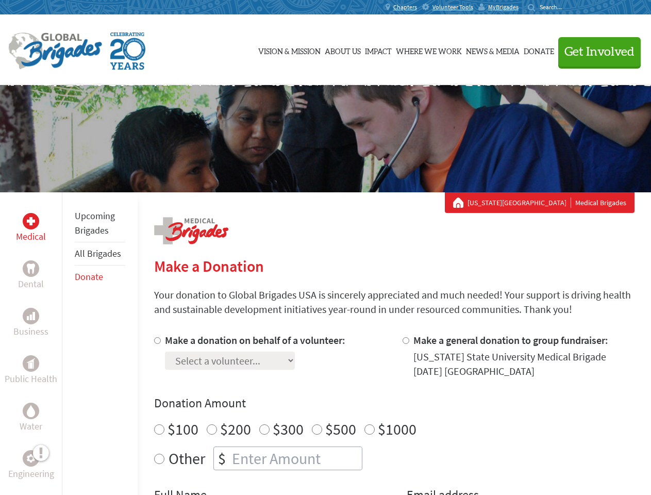 The height and width of the screenshot is (495, 651). Describe the element at coordinates (31, 363) in the screenshot. I see `img: Public Health` at that location.